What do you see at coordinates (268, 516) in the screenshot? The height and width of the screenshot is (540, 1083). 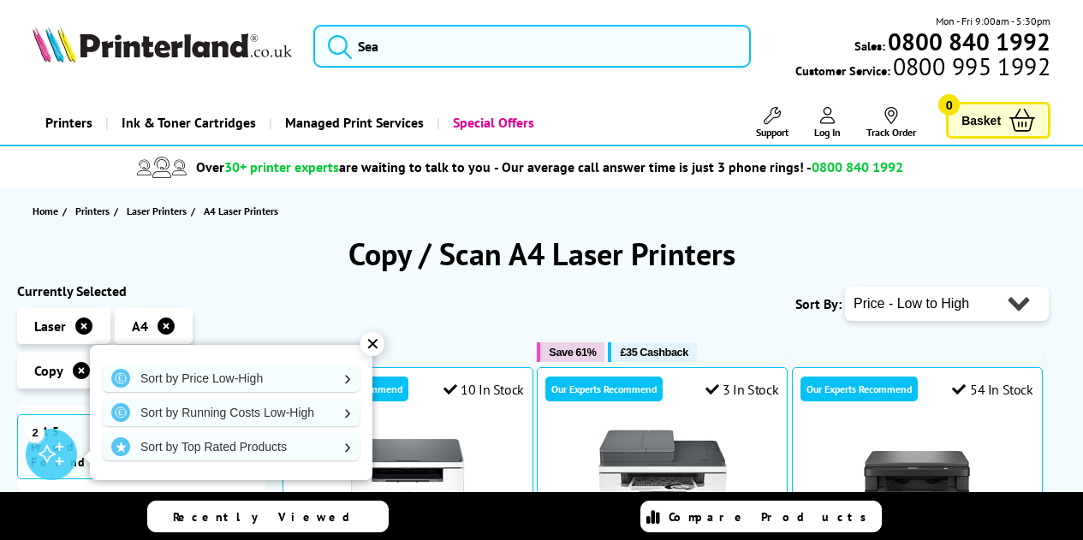 I see `a: Recently Viewed` at bounding box center [268, 516].